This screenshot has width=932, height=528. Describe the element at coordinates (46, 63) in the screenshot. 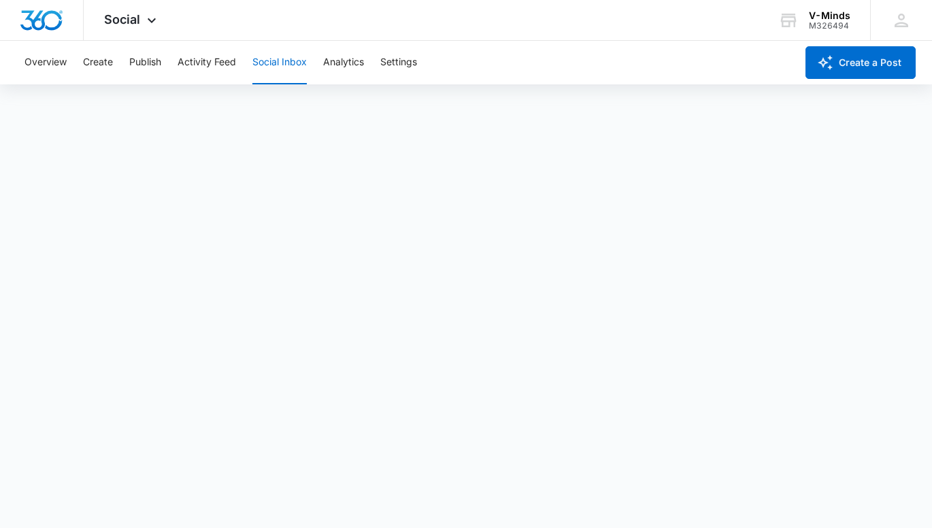

I see `button: Overview` at that location.